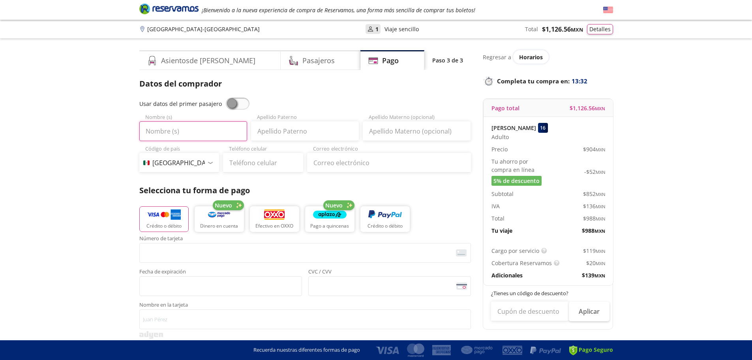 The image size is (752, 360). Describe the element at coordinates (548, 81) in the screenshot. I see `p: Completa tu compra en :` at that location.